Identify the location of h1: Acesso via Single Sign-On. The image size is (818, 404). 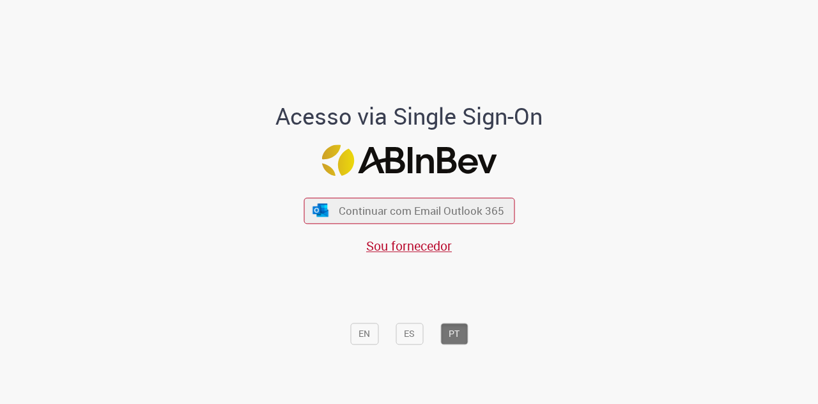
(409, 117).